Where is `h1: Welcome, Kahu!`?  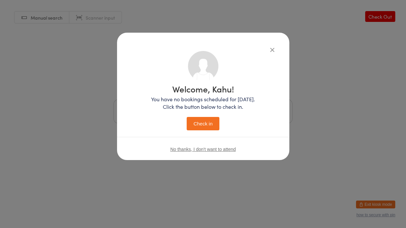 h1: Welcome, Kahu! is located at coordinates (203, 89).